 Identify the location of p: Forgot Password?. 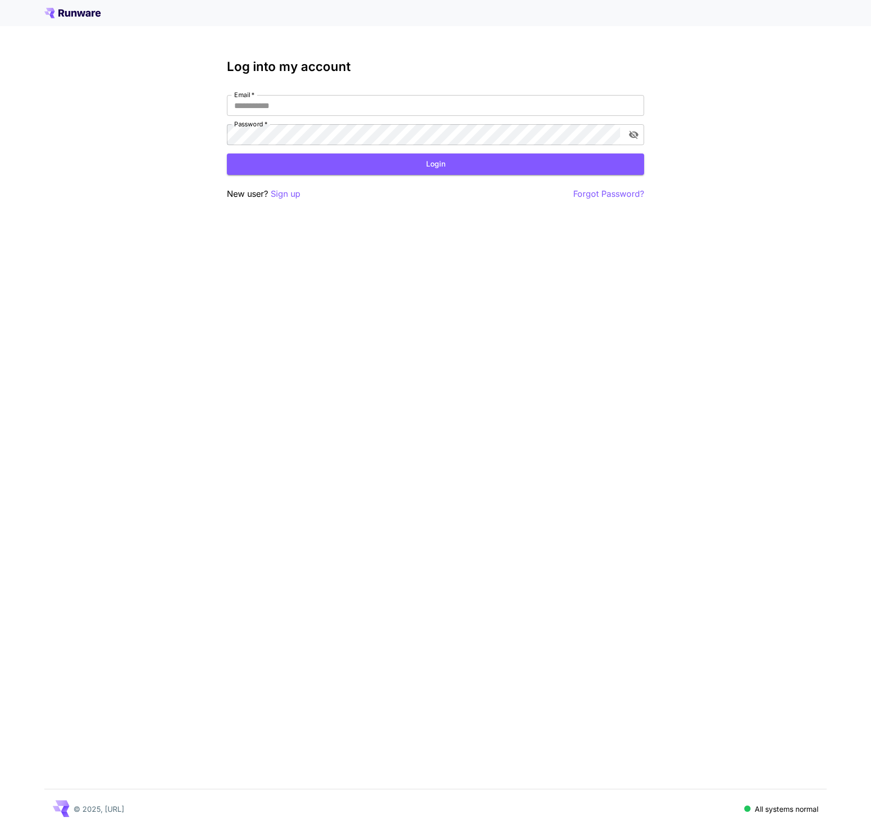
(609, 194).